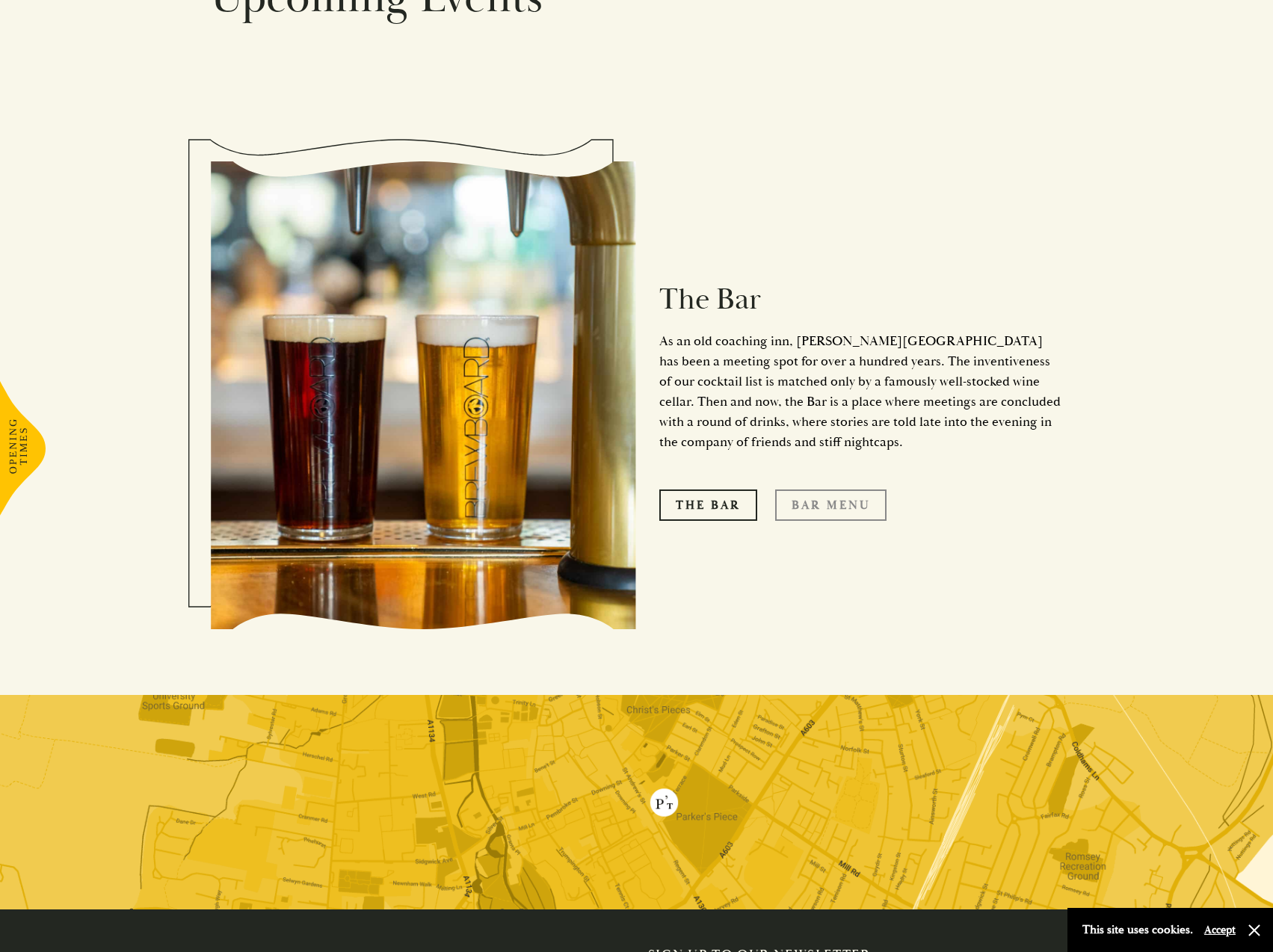  I want to click on a: The Bar, so click(708, 506).